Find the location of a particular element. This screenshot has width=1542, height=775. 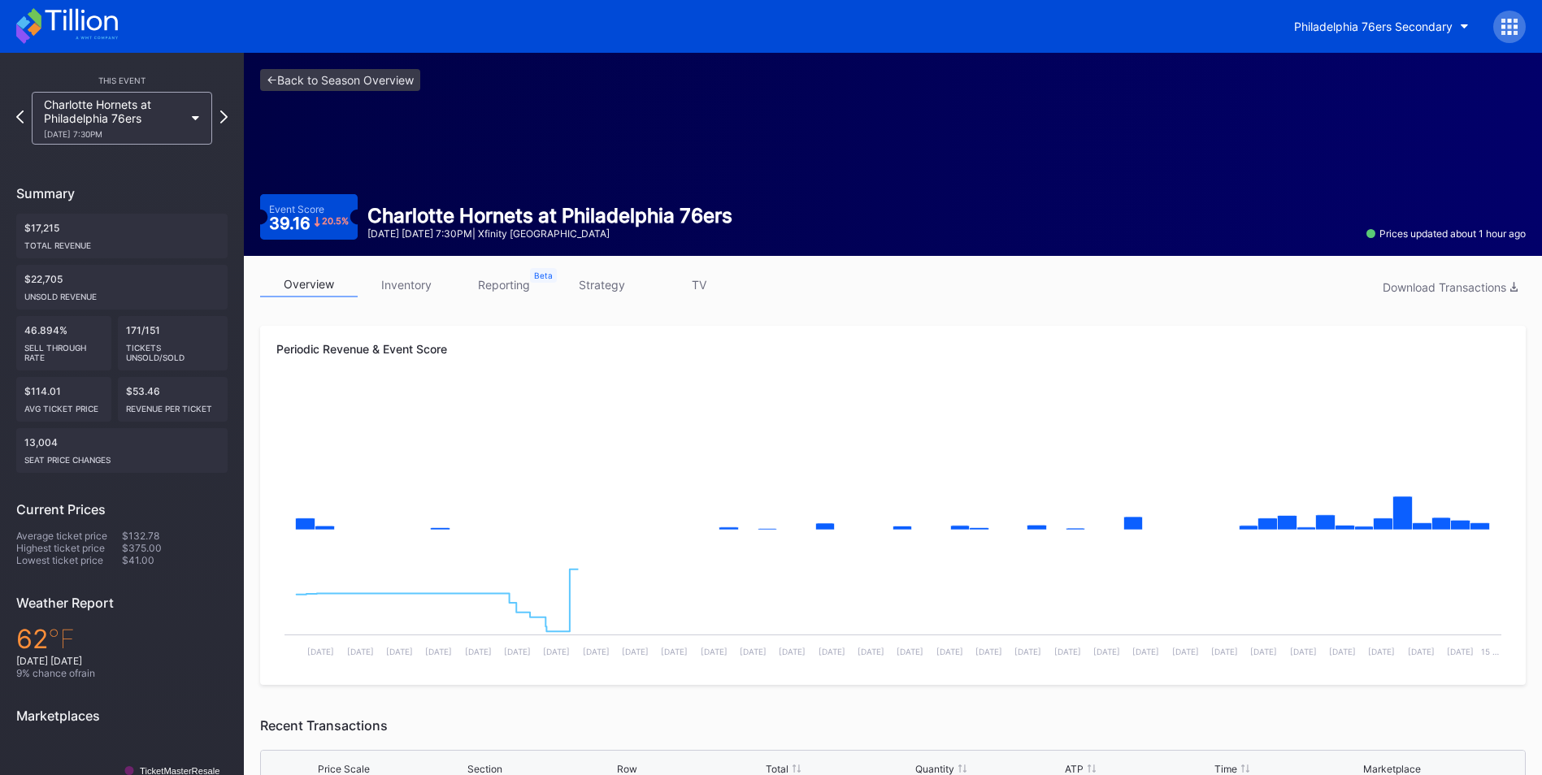

div: $114.01 is located at coordinates (63, 399).